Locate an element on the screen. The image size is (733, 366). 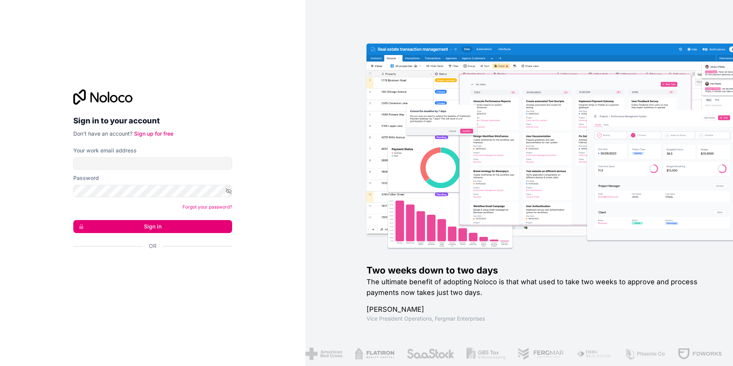
img: /assets/fergmar-CudnrXN5.png is located at coordinates (540, 353).